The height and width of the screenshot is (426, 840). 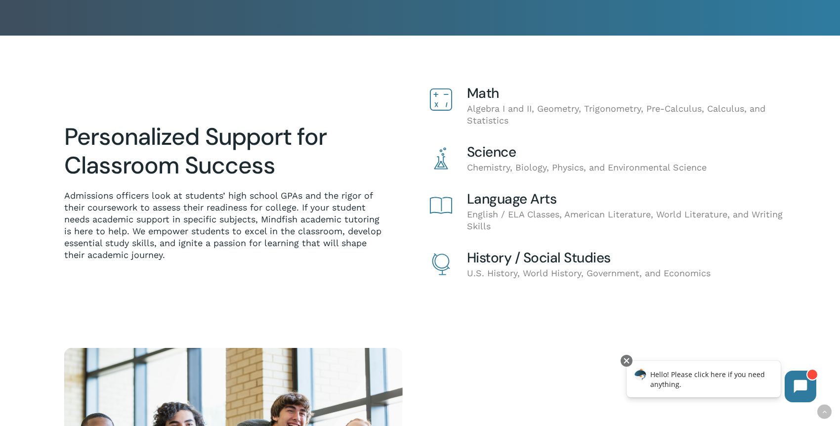 I want to click on span: Hello! Please click here if you need anything., so click(x=91, y=26).